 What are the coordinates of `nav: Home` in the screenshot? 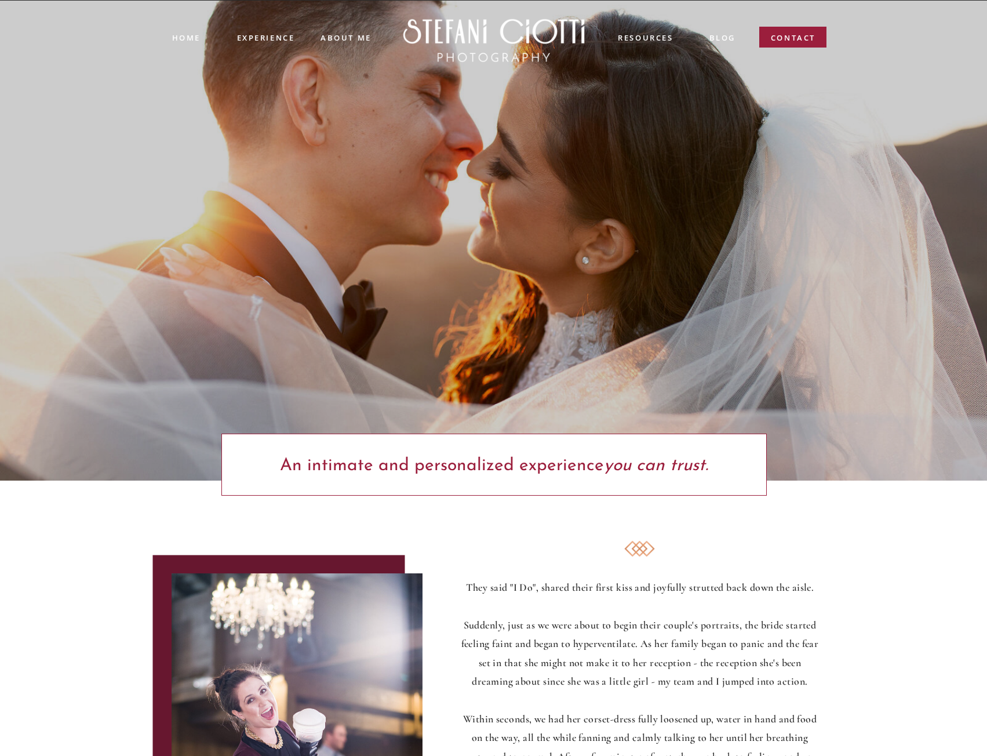 It's located at (186, 37).